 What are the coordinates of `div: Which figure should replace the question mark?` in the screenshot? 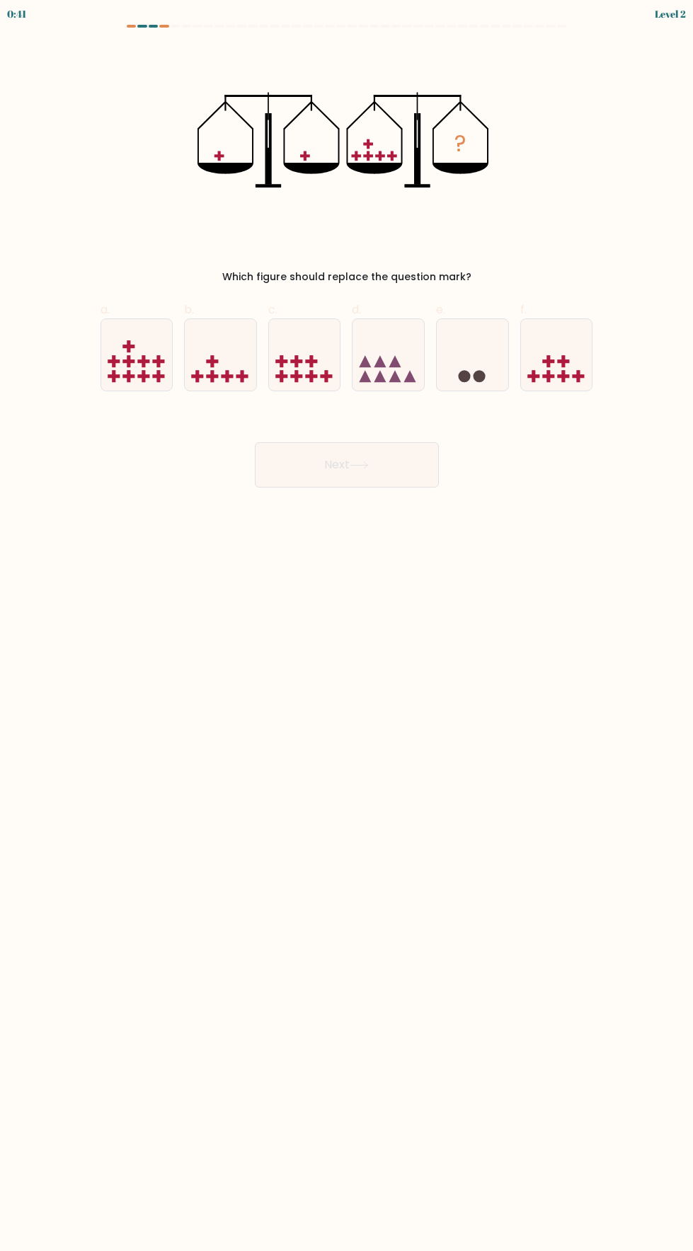 It's located at (347, 277).